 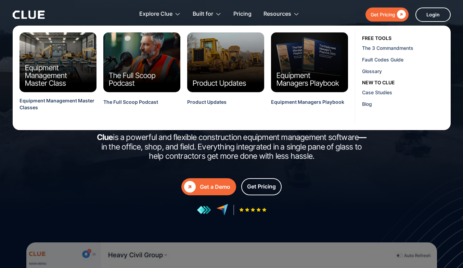 I want to click on div: Equipment Managers Playbook, so click(x=307, y=102).